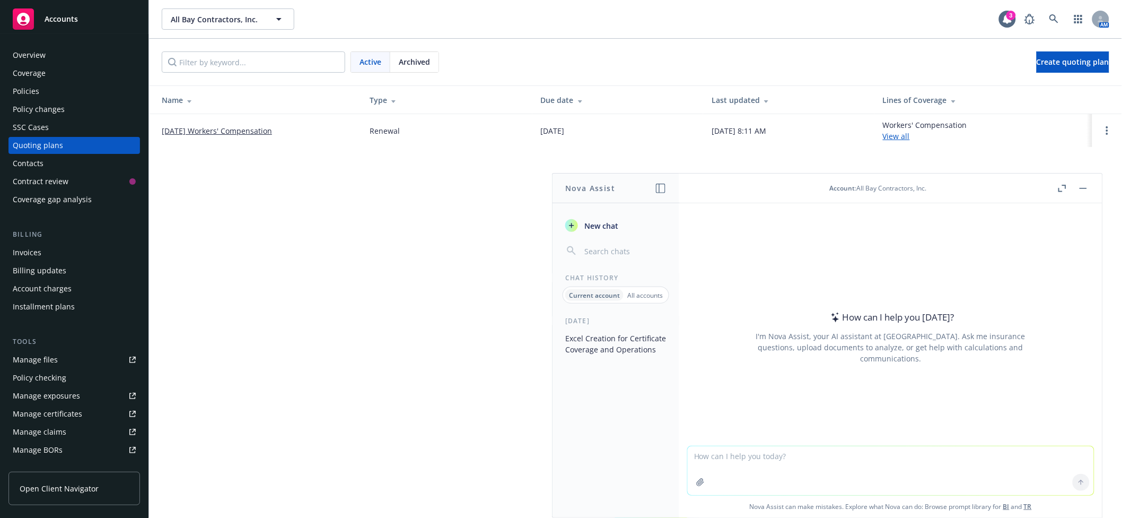 This screenshot has width=1122, height=518. Describe the element at coordinates (74, 109) in the screenshot. I see `a: Policy changes` at that location.